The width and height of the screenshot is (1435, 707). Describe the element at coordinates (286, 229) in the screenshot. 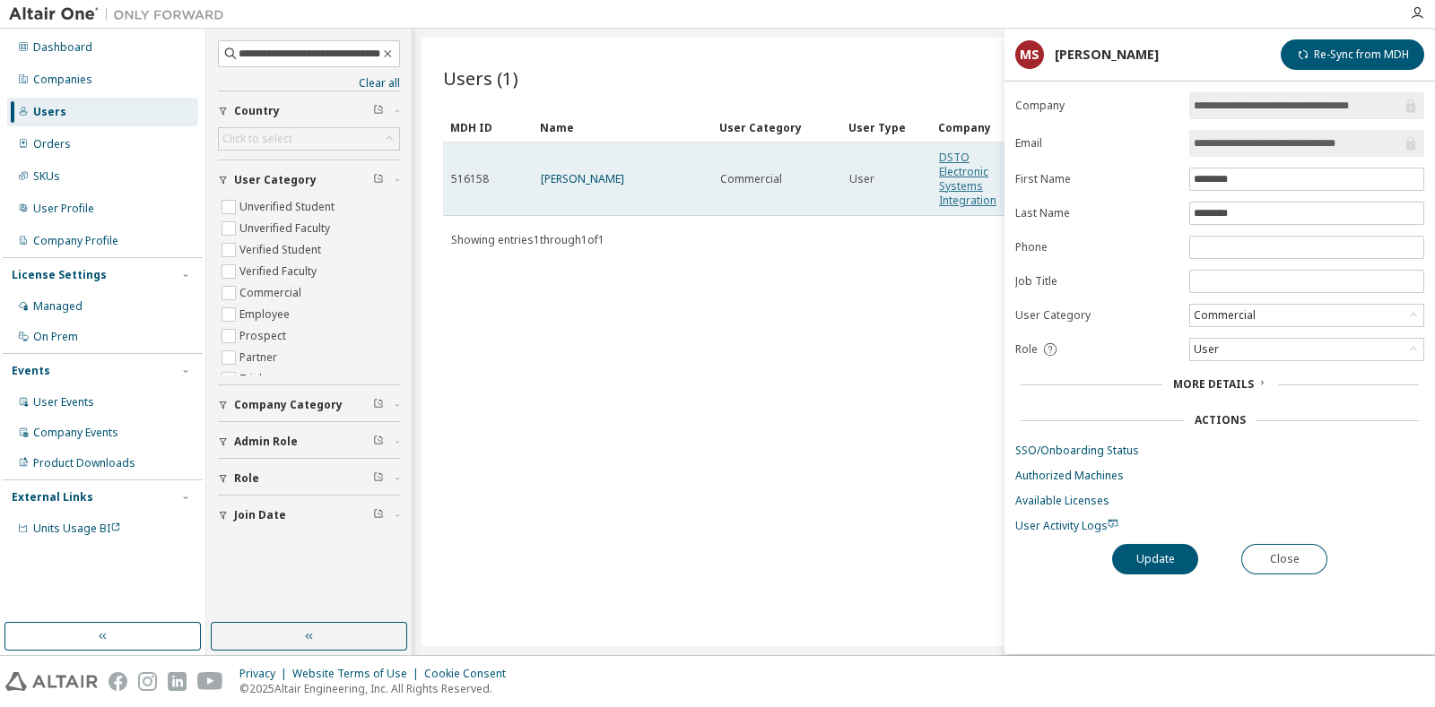

I see `label: Unverified Faculty` at that location.